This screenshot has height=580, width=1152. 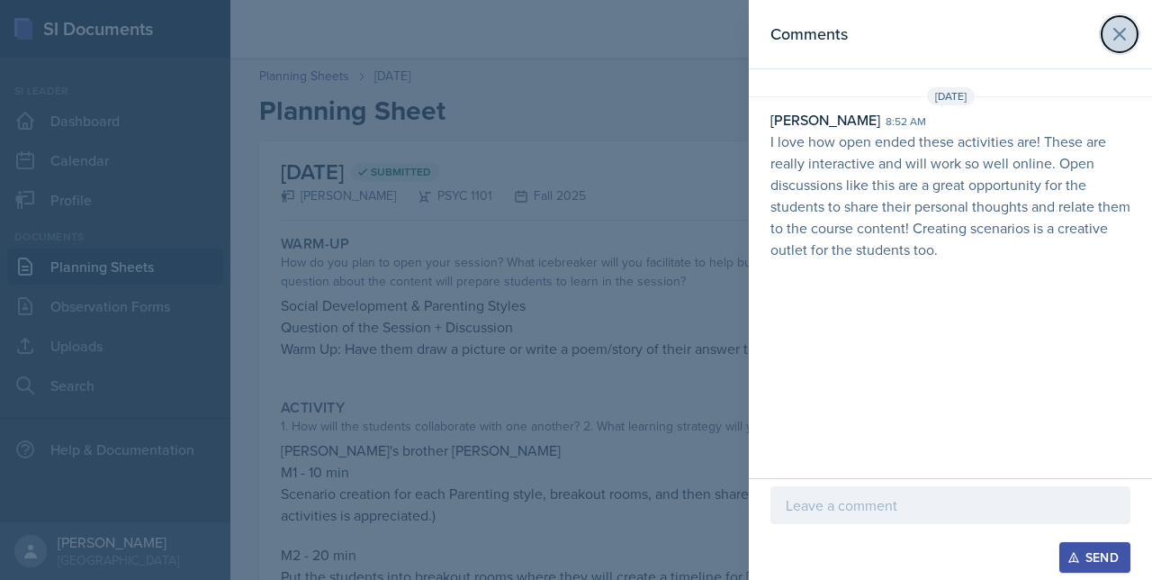 I want to click on div: Send, so click(x=1095, y=557).